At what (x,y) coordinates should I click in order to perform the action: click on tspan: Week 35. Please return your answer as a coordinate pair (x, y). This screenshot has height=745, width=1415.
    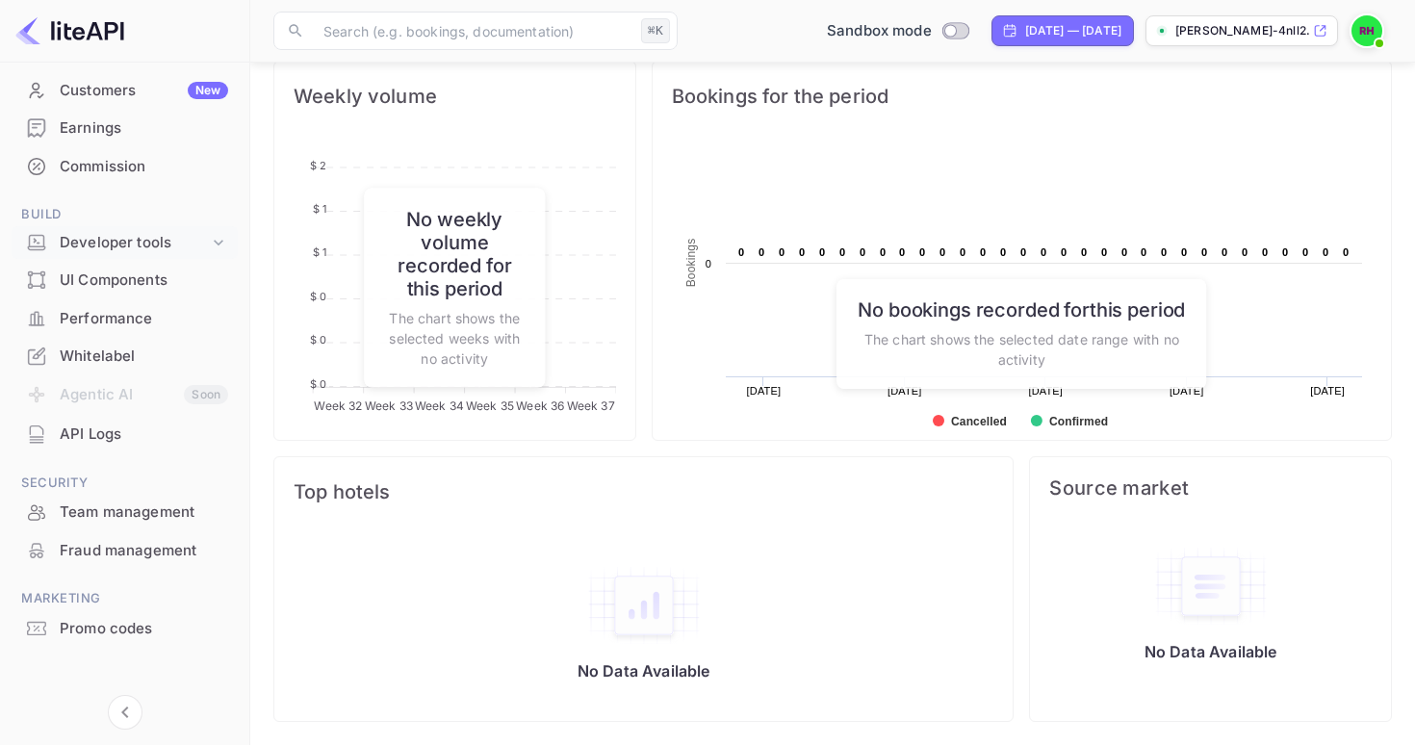
    Looking at the image, I should click on (490, 405).